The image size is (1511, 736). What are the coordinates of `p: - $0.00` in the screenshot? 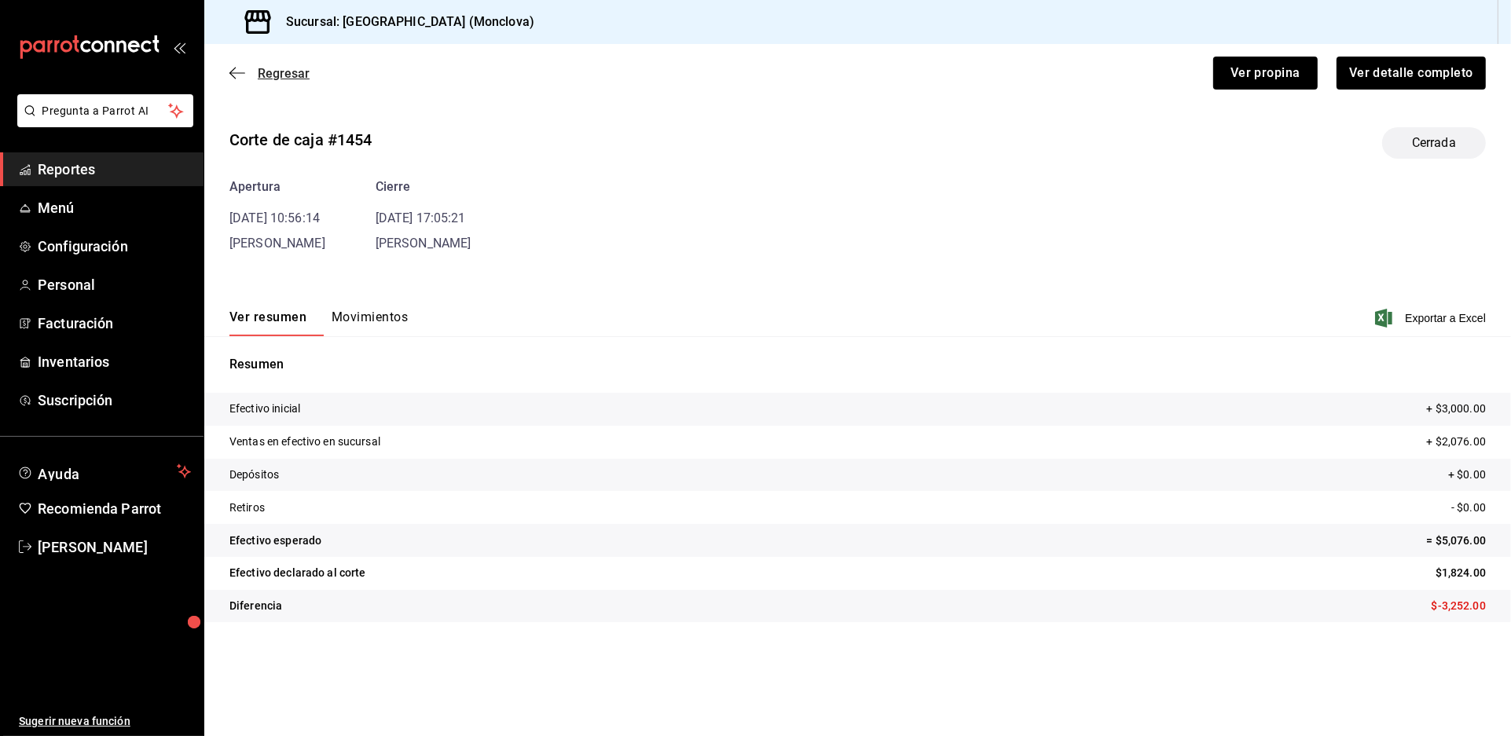 It's located at (1469, 508).